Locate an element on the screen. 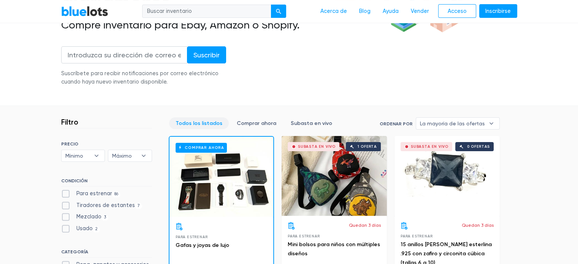 The image size is (578, 264). font: Acerca de is located at coordinates (334, 11).